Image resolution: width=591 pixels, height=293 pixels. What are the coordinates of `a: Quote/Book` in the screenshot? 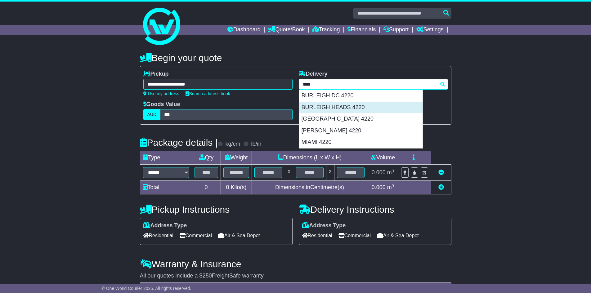 It's located at (286, 30).